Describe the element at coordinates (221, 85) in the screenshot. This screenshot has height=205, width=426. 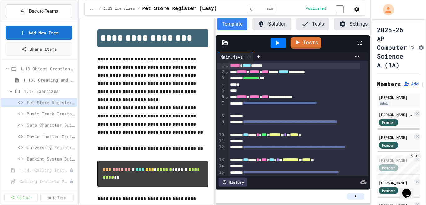
I see `div: 4` at that location.